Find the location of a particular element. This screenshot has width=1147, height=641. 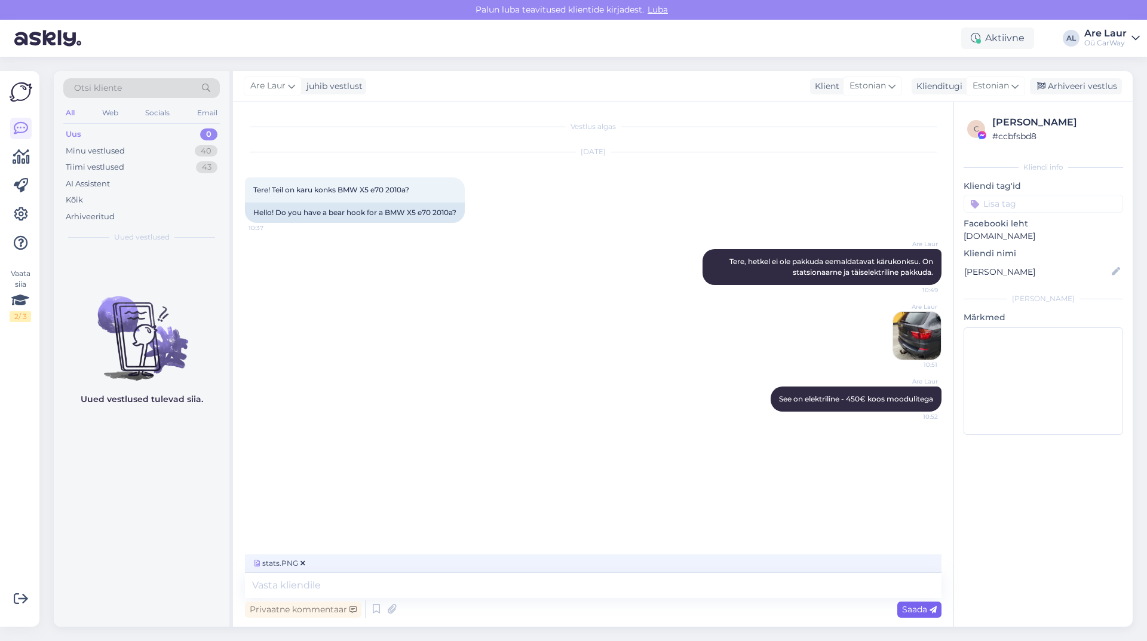

span: 10:52 is located at coordinates (915, 416).